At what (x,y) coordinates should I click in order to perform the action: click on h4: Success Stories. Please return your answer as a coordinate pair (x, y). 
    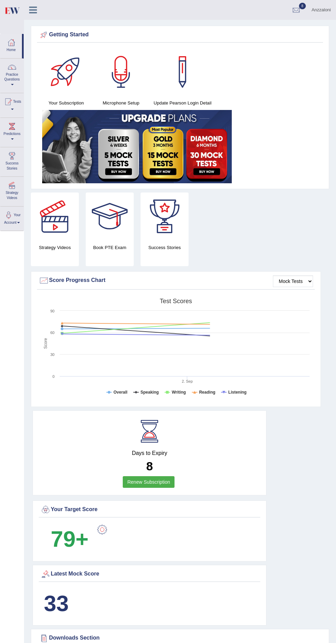
    Looking at the image, I should click on (164, 247).